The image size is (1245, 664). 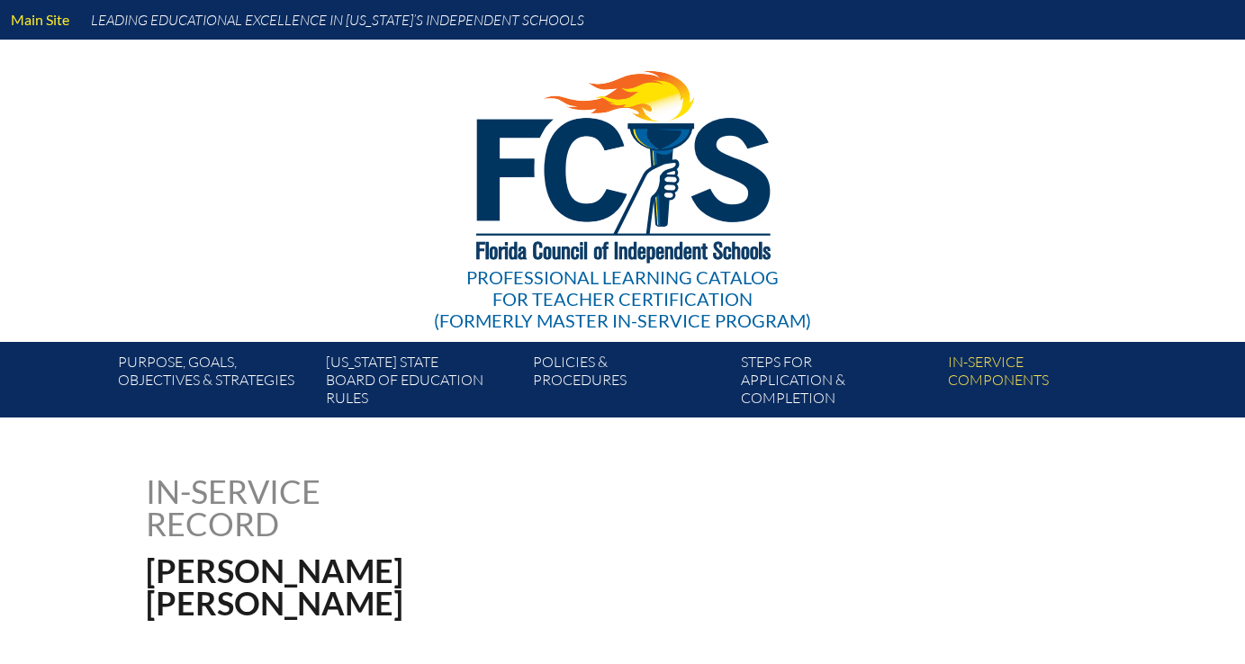 What do you see at coordinates (837, 383) in the screenshot?
I see `a: Steps forapplication & completion` at bounding box center [837, 383].